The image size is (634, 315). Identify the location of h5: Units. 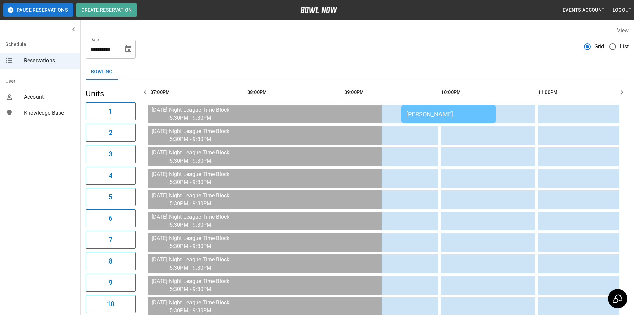
(111, 94).